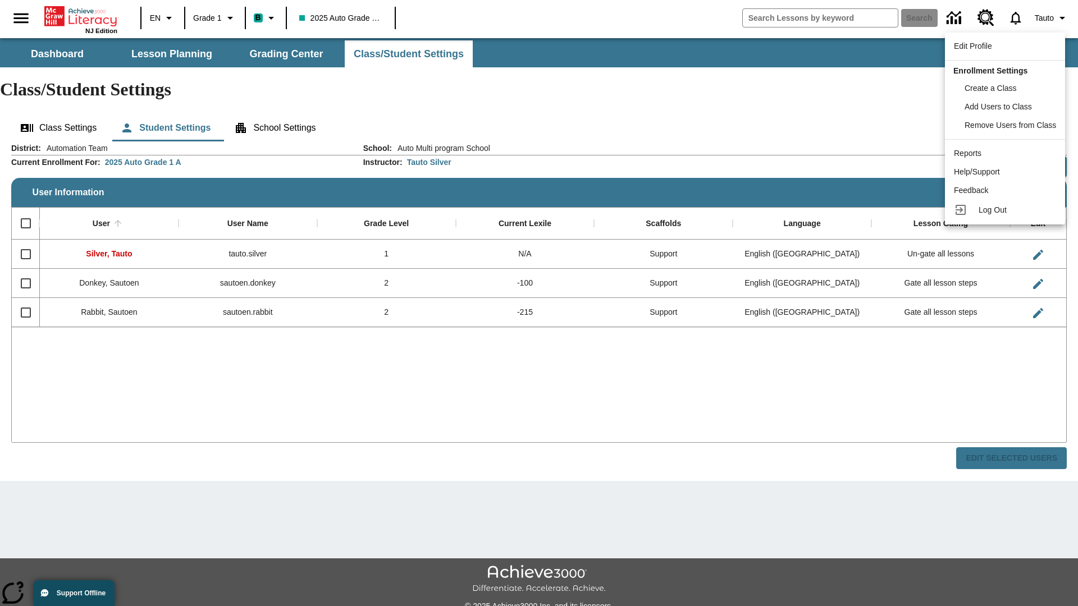  Describe the element at coordinates (998, 107) in the screenshot. I see `span: Add Users to Class` at that location.